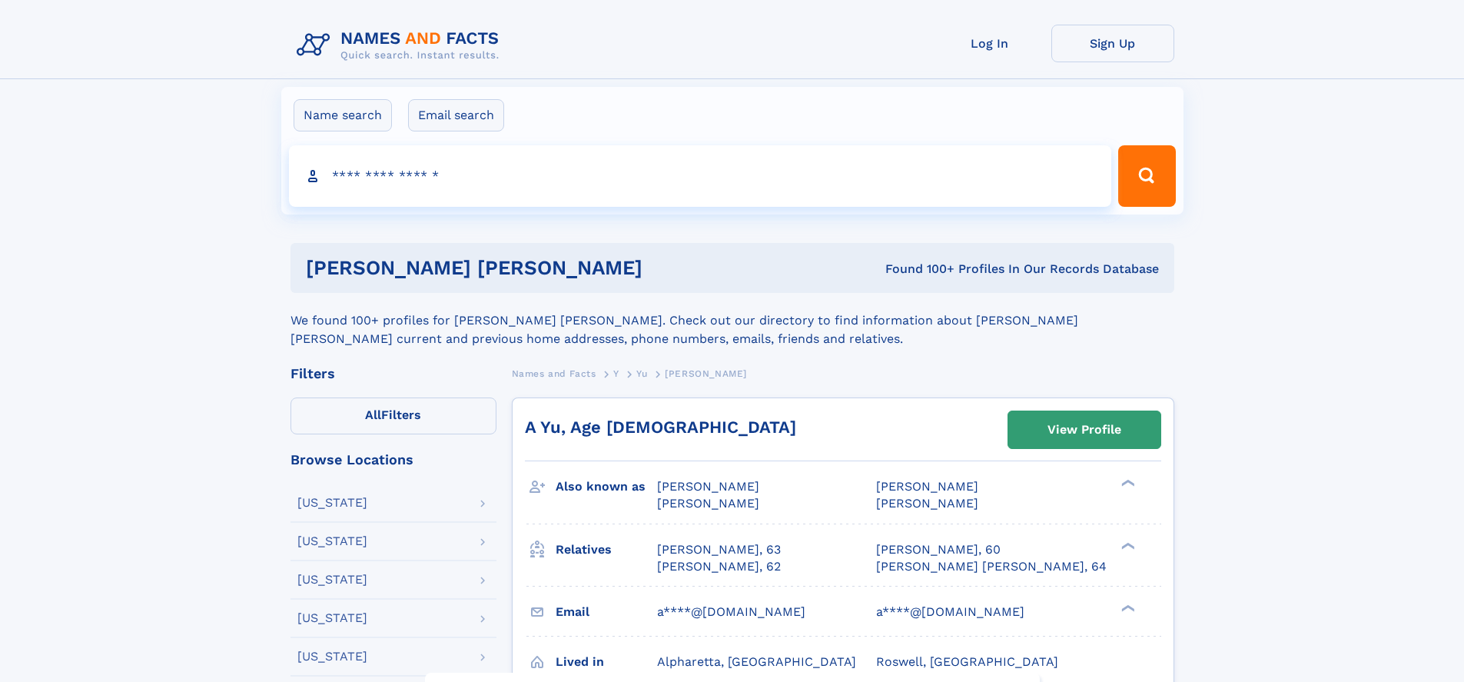  I want to click on div: Filters, so click(393, 373).